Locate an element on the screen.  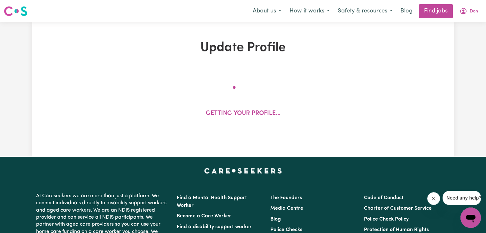
p: Getting your profile... is located at coordinates (243, 114).